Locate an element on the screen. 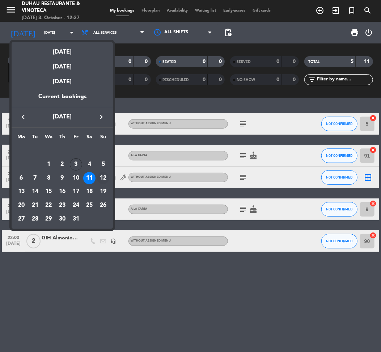  div: 24 is located at coordinates (76, 205).